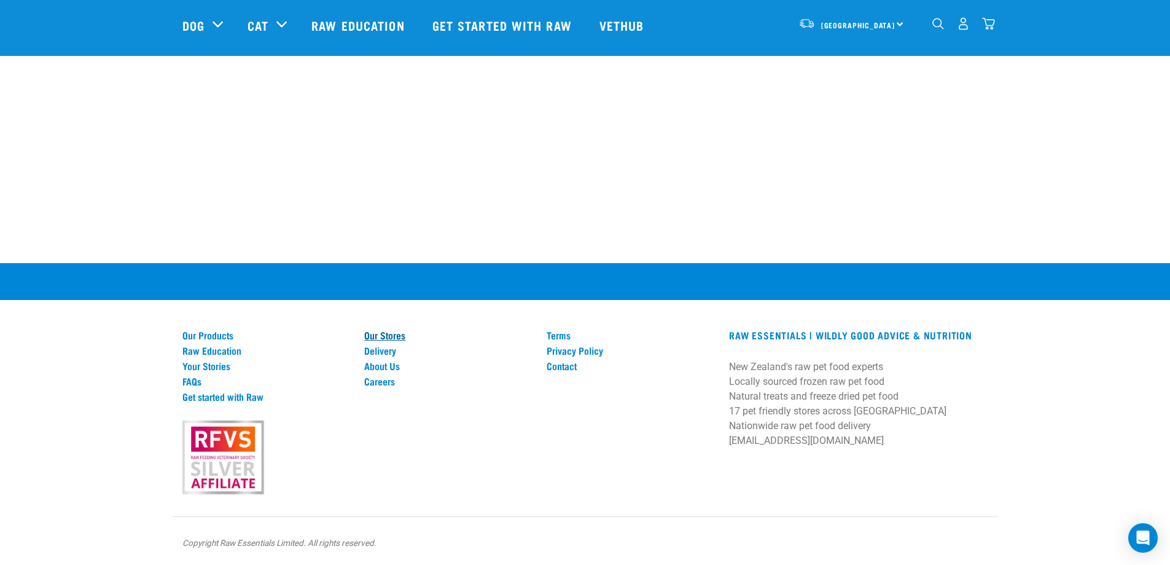 The width and height of the screenshot is (1170, 565). Describe the element at coordinates (858, 404) in the screenshot. I see `p: New Zealand's raw pet food experts Locally sourced frozen raw pet food Natural treats and freeze ...` at that location.